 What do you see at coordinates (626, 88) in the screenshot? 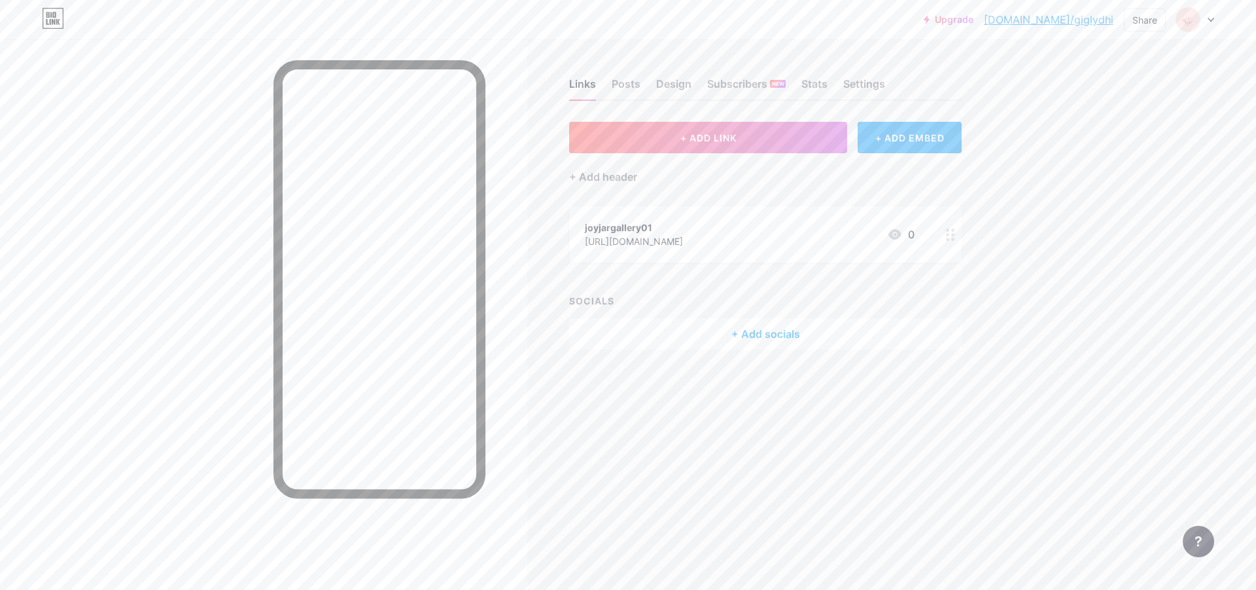
I see `div: Posts` at bounding box center [626, 88].